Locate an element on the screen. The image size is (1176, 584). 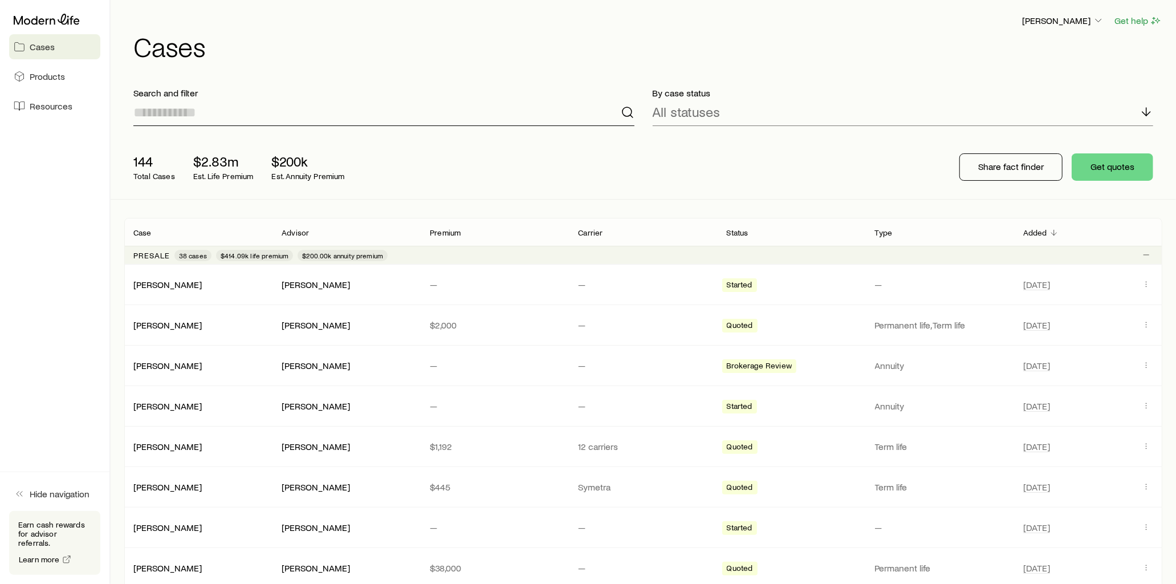
button: Hide navigation is located at coordinates (55, 494).